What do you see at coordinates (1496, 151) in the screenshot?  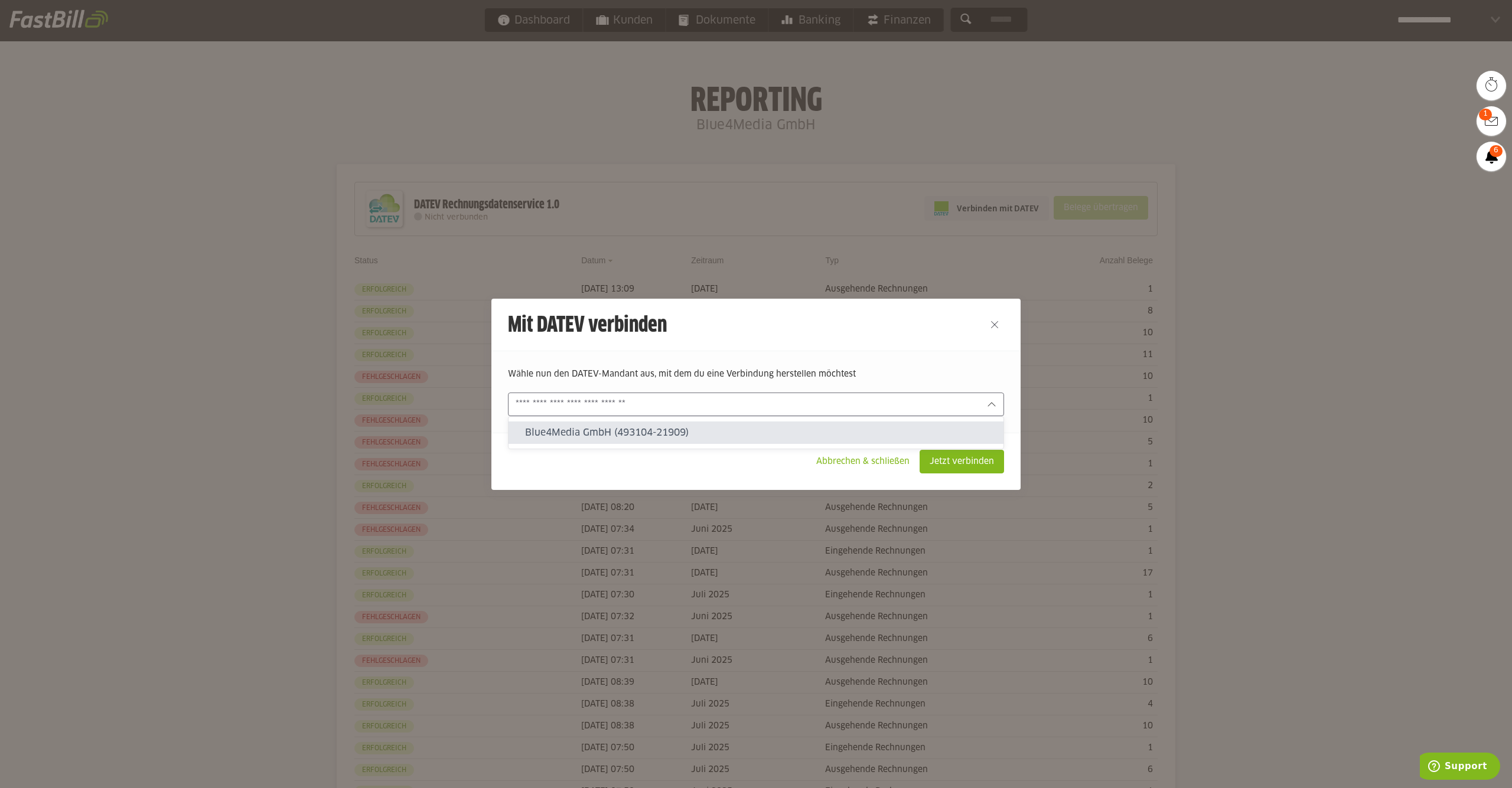 I see `span: 6` at bounding box center [1496, 151].